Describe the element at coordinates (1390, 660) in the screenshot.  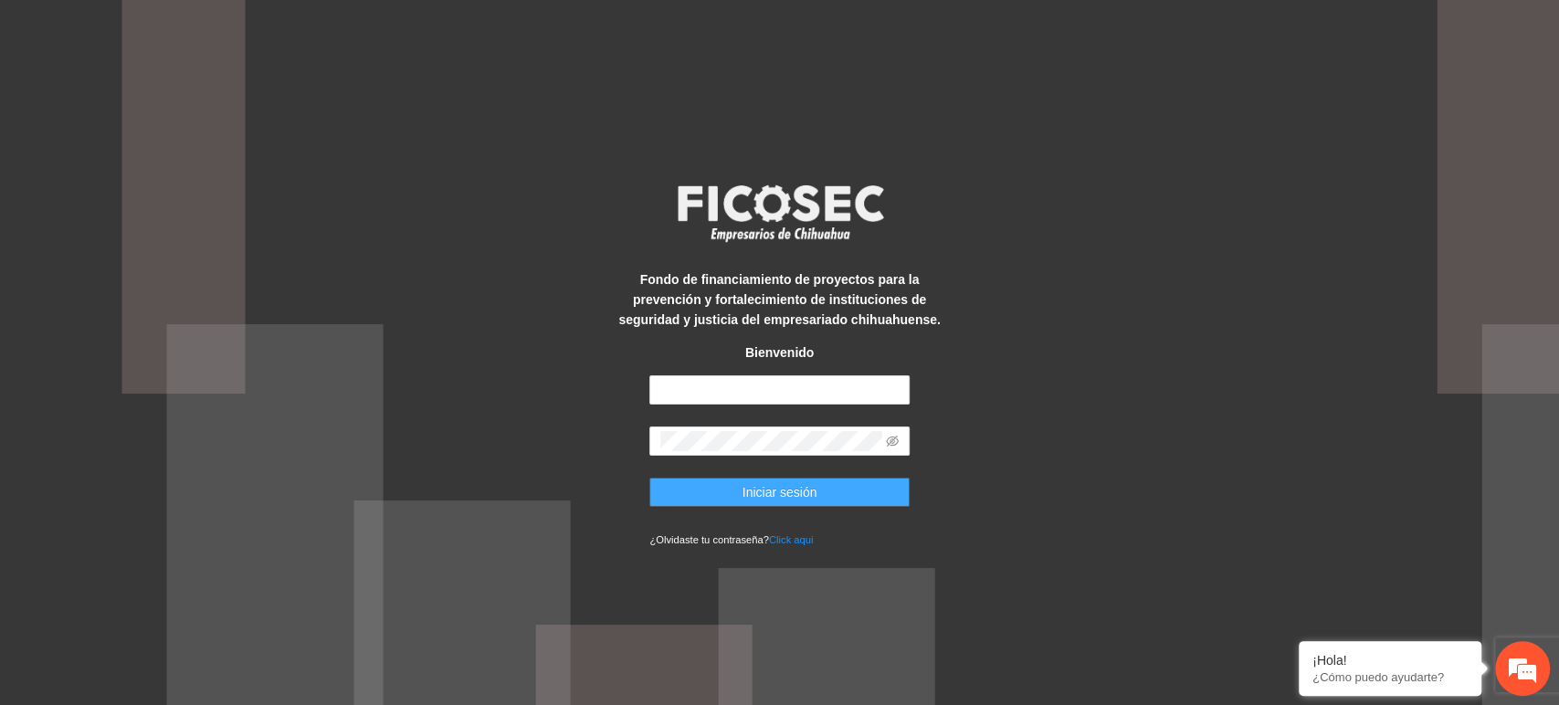
I see `div: ¡Hola!` at that location.